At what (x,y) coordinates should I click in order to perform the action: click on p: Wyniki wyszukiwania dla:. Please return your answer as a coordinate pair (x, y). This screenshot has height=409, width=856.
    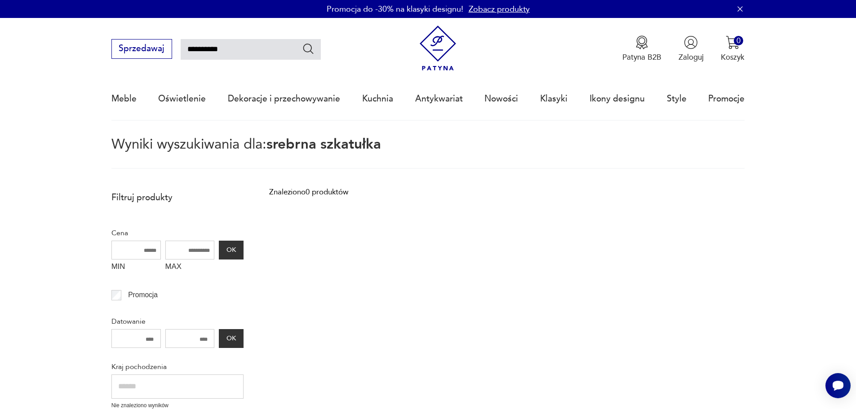
    Looking at the image, I should click on (428, 153).